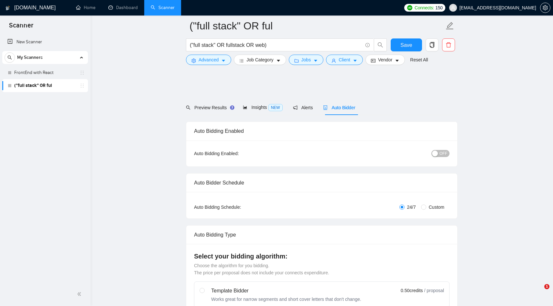 This screenshot has width=553, height=306. I want to click on span: robot, so click(325, 108).